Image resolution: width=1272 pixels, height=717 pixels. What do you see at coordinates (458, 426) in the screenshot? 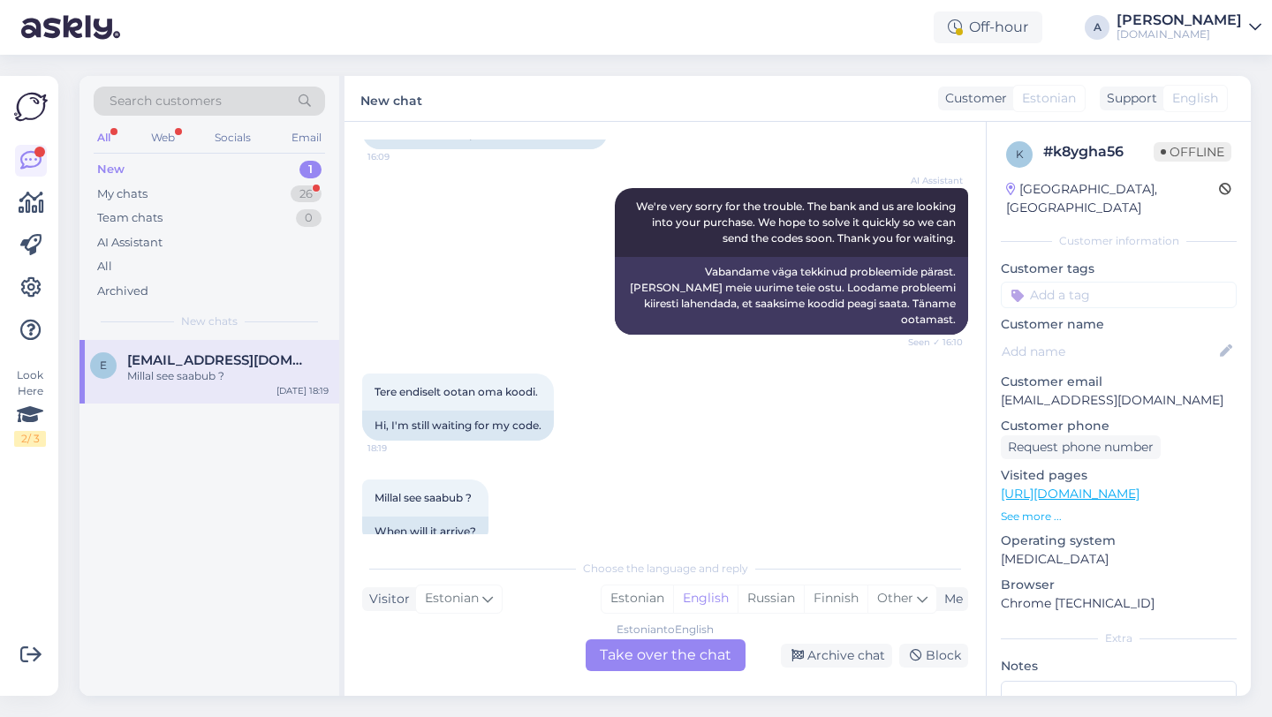
I see `div: Hi, I'm still waiting for my code.` at bounding box center [458, 426].